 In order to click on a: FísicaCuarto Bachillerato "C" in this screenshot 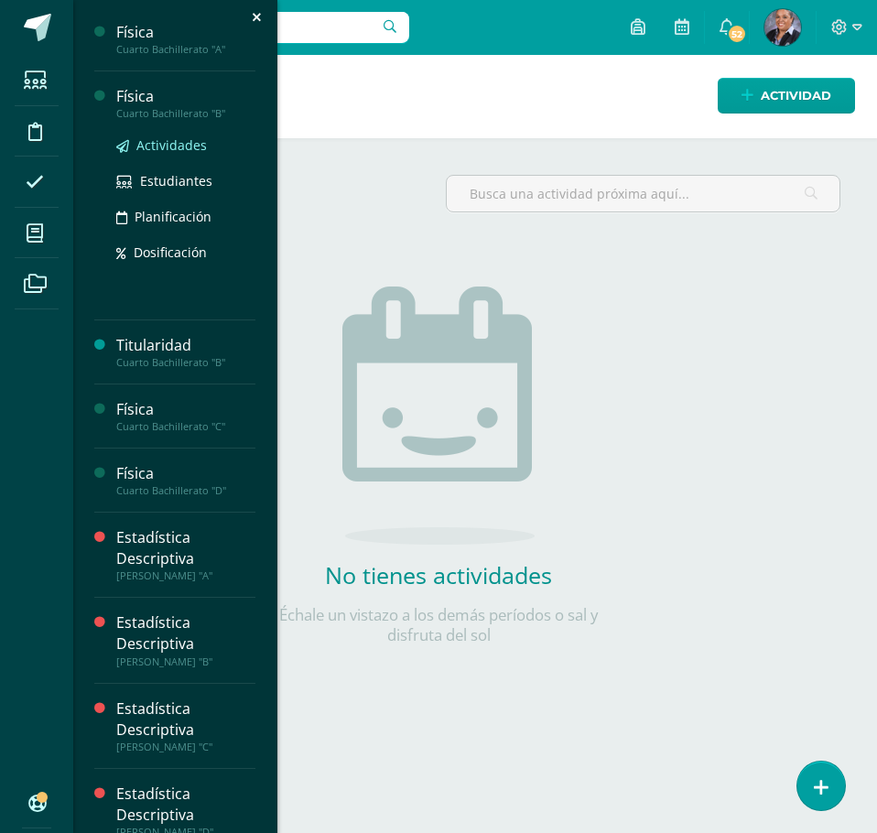, I will do `click(186, 416)`.